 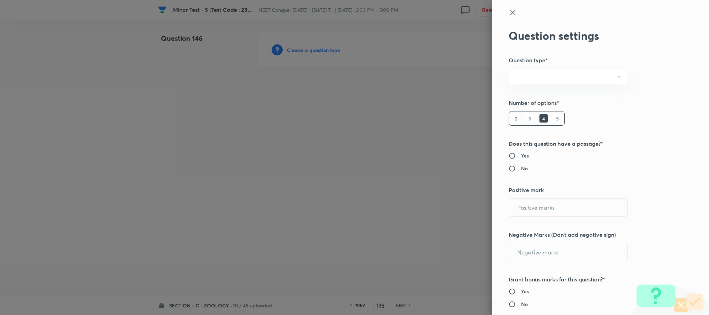 What do you see at coordinates (557, 118) in the screenshot?
I see `h6: 5` at bounding box center [557, 118].